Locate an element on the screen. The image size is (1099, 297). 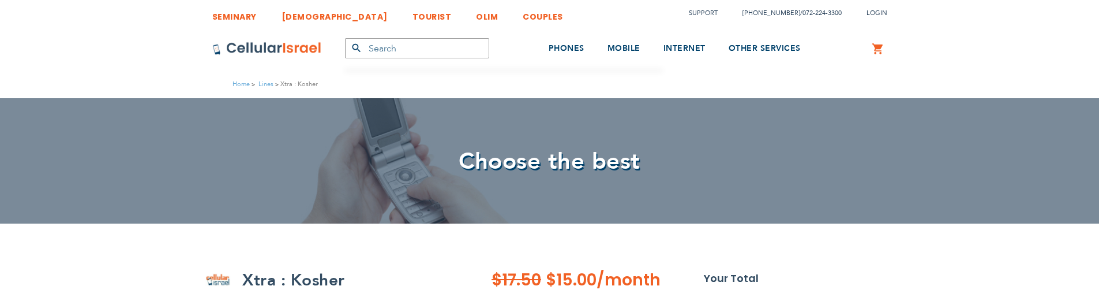
a: OTHER SERVICES is located at coordinates (765, 48).